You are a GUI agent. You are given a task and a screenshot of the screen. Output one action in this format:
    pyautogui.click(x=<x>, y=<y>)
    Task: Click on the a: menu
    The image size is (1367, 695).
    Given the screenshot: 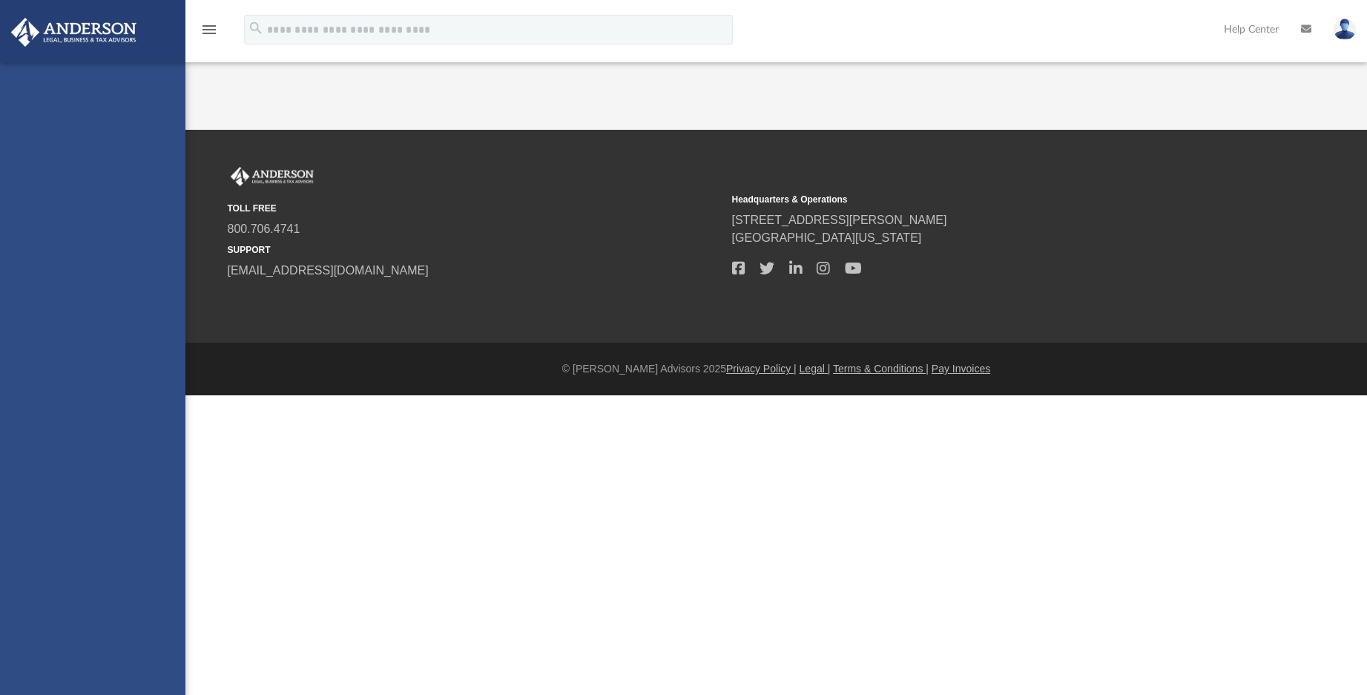 What is the action you would take?
    pyautogui.click(x=209, y=33)
    